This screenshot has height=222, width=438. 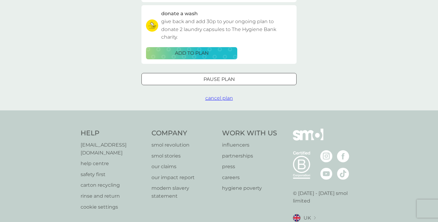 What do you see at coordinates (249, 167) in the screenshot?
I see `a: press` at bounding box center [249, 167].